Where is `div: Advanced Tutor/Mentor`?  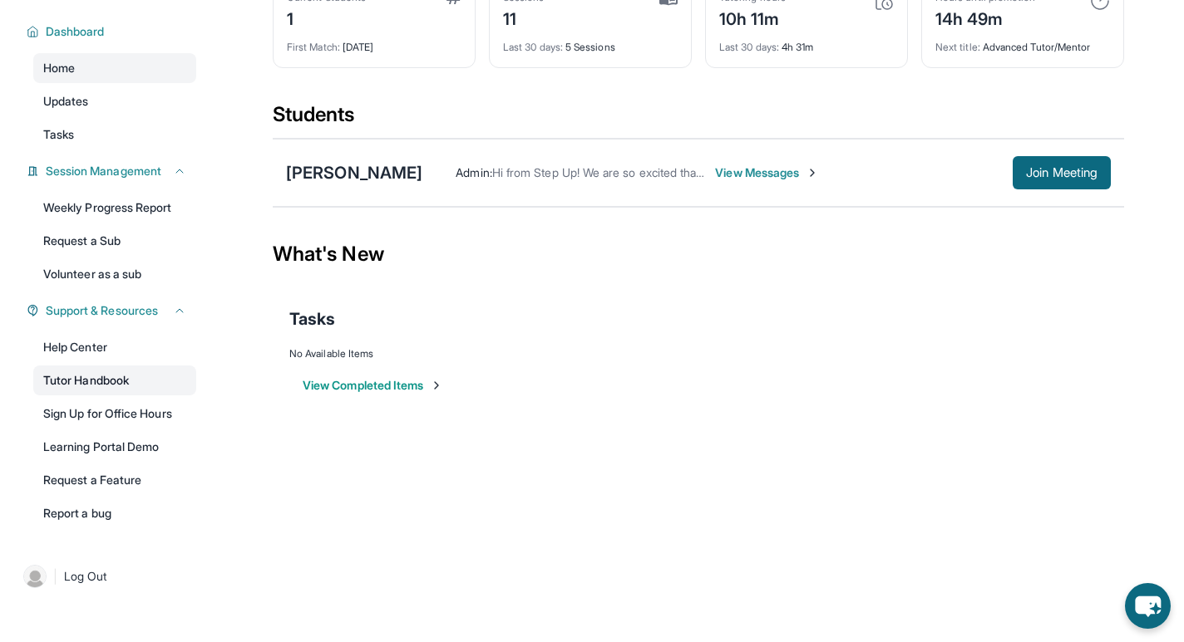
div: Advanced Tutor/Mentor is located at coordinates (1022, 42).